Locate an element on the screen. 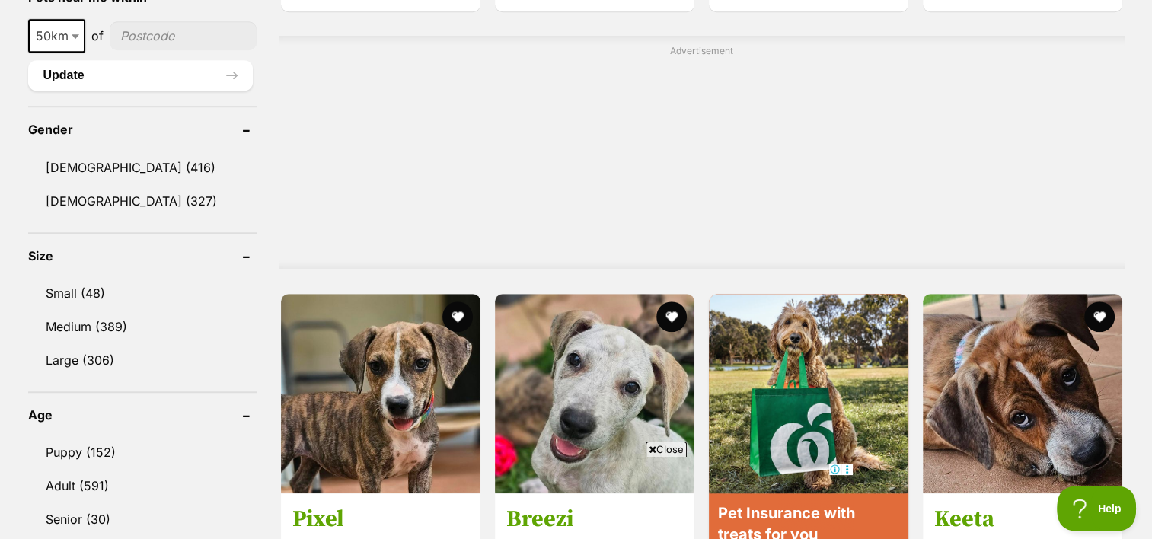 The width and height of the screenshot is (1152, 539). a: Large (306) is located at coordinates (142, 360).